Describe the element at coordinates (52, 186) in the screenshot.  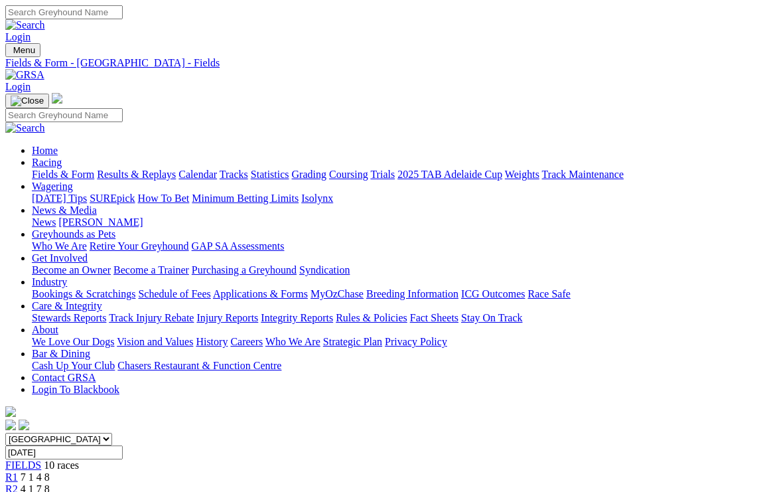
I see `a: Wagering` at that location.